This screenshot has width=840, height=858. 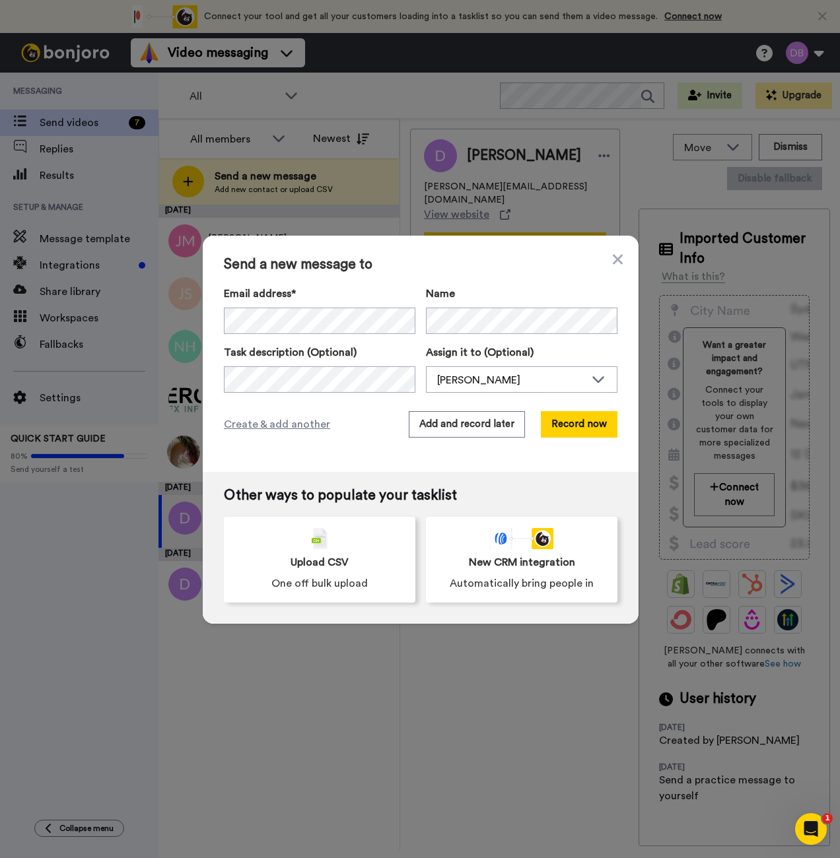 What do you see at coordinates (827, 818) in the screenshot?
I see `span: 1` at bounding box center [827, 818].